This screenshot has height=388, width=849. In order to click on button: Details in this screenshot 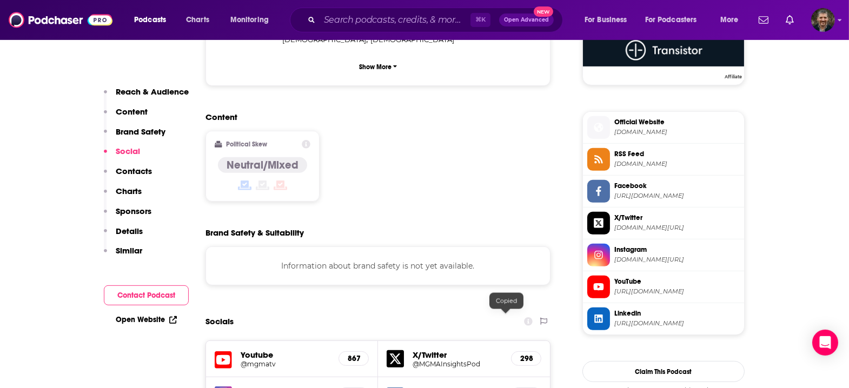, I will do `click(123, 236)`.